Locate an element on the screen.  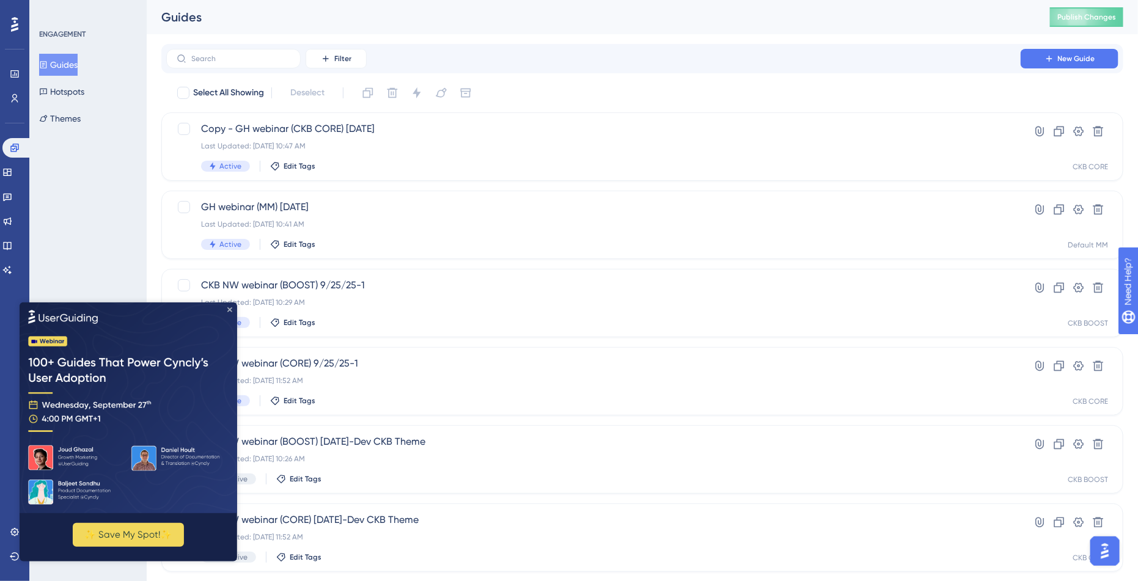
span: Publish Changes is located at coordinates (1086, 17).